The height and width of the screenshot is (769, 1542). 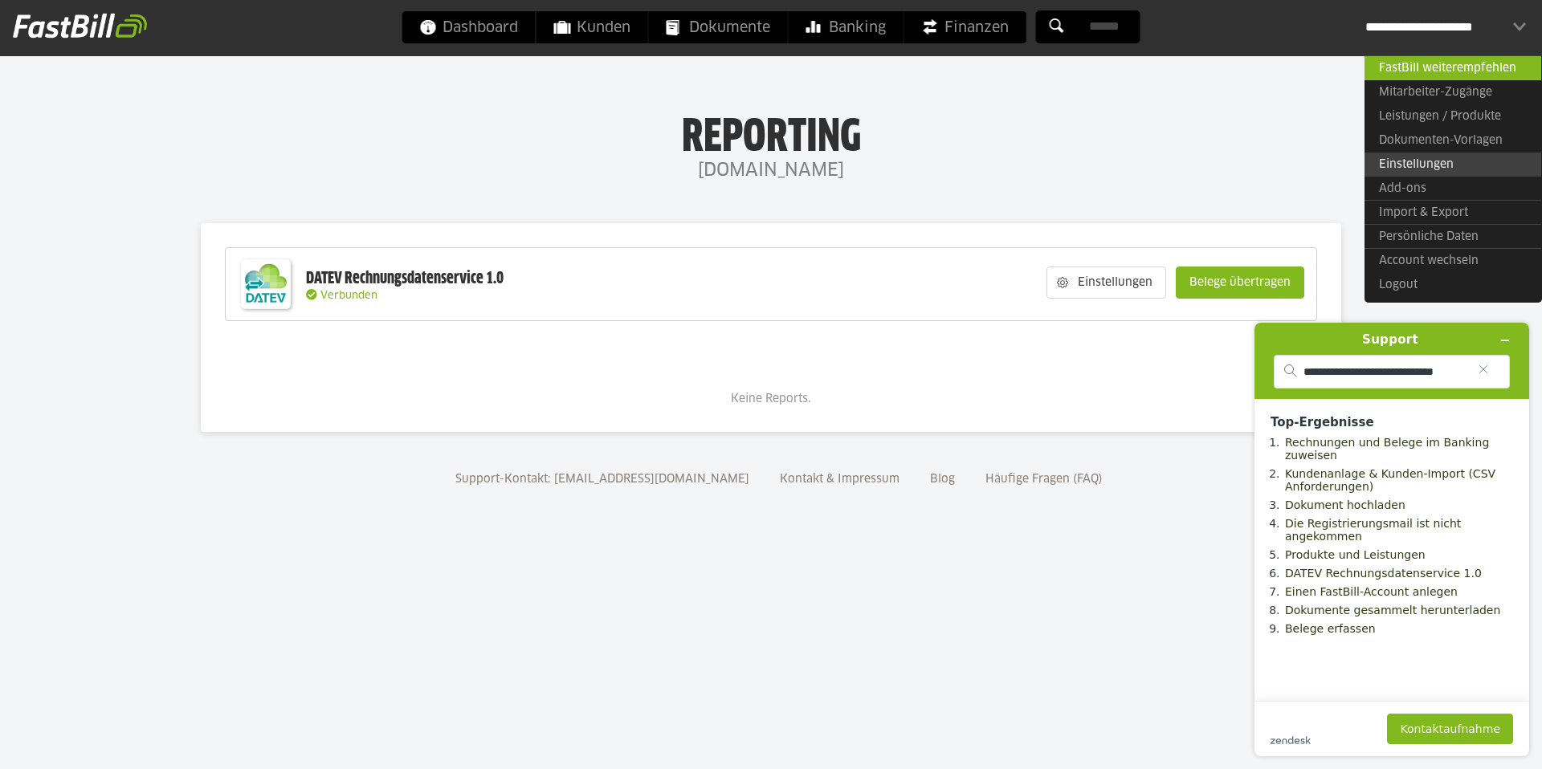 What do you see at coordinates (942, 479) in the screenshot?
I see `a: Blog` at bounding box center [942, 479].